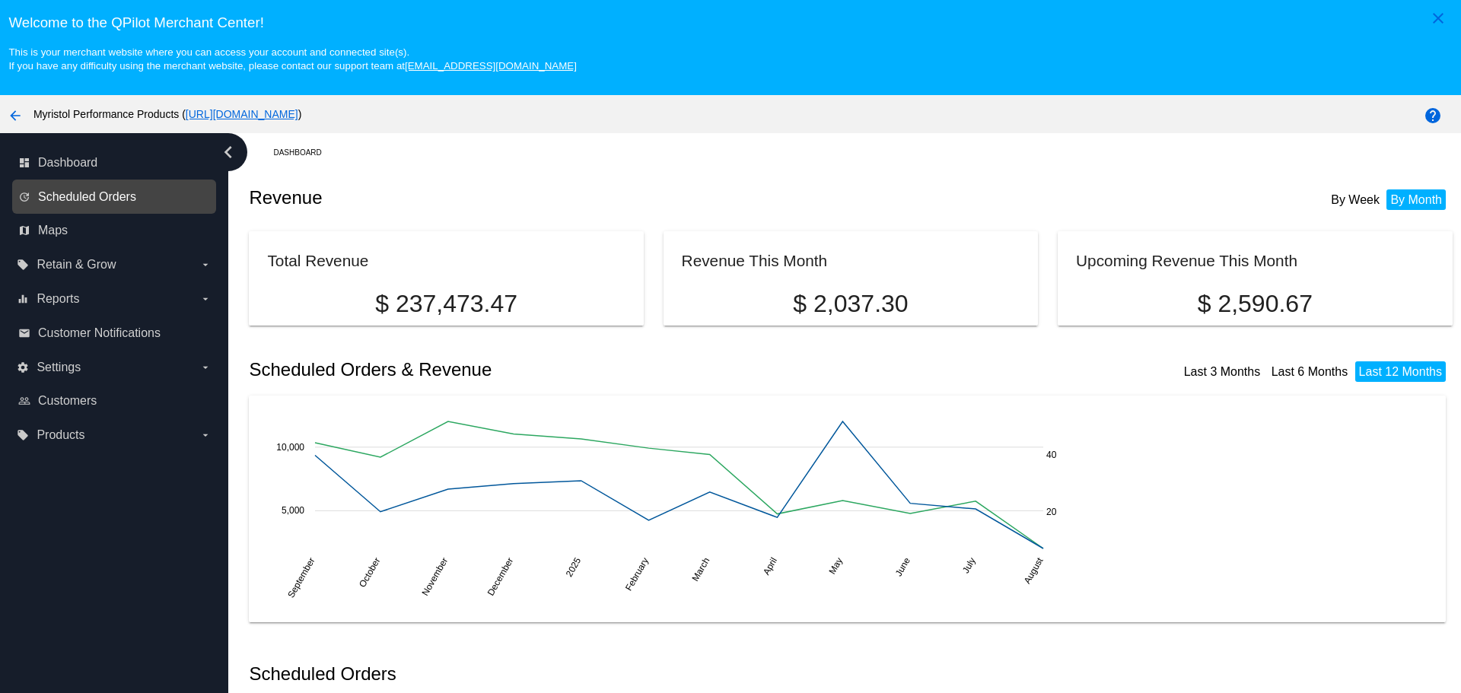 The height and width of the screenshot is (693, 1461). What do you see at coordinates (23, 299) in the screenshot?
I see `i: equalizer` at bounding box center [23, 299].